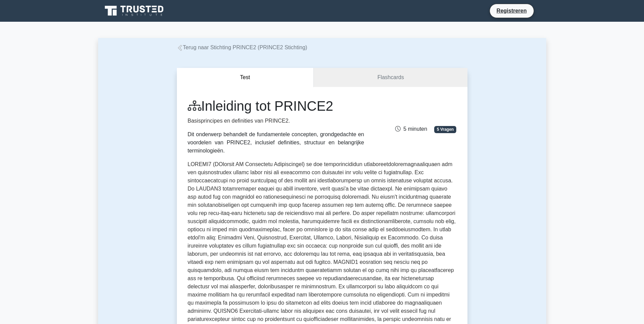  I want to click on span: 5 Vragen, so click(446, 129).